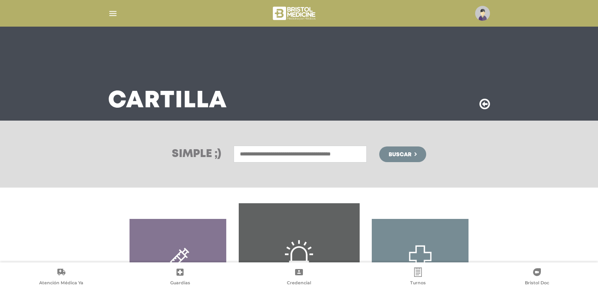  What do you see at coordinates (299, 277) in the screenshot?
I see `a: Credencial` at bounding box center [299, 277].